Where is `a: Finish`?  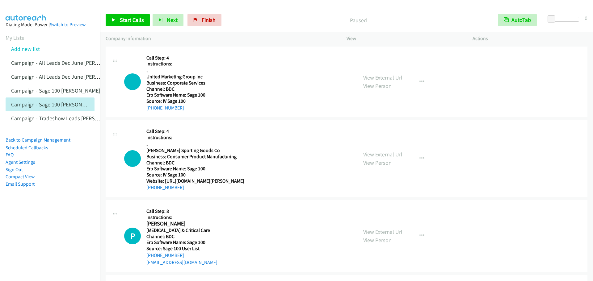
a: Finish is located at coordinates (205, 20).